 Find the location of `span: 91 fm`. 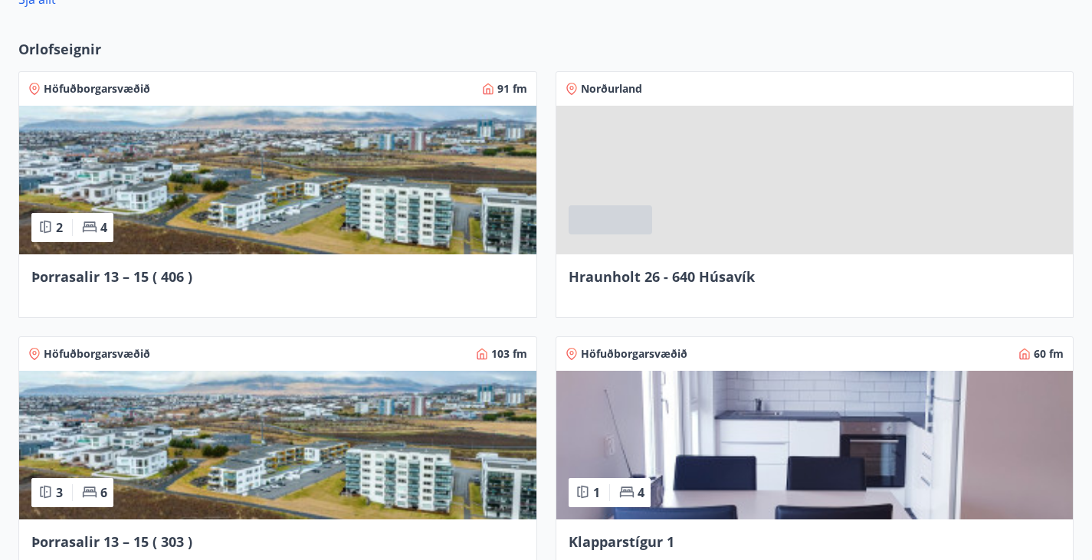

span: 91 fm is located at coordinates (512, 89).